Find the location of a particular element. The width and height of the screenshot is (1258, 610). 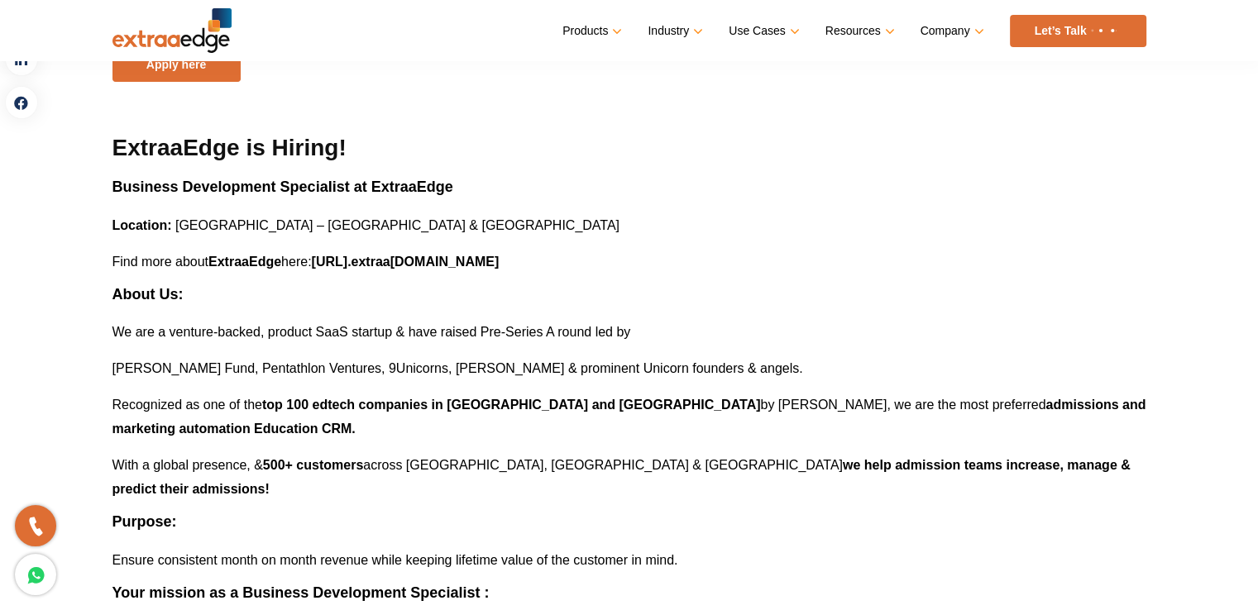

span: here: is located at coordinates (296, 261).